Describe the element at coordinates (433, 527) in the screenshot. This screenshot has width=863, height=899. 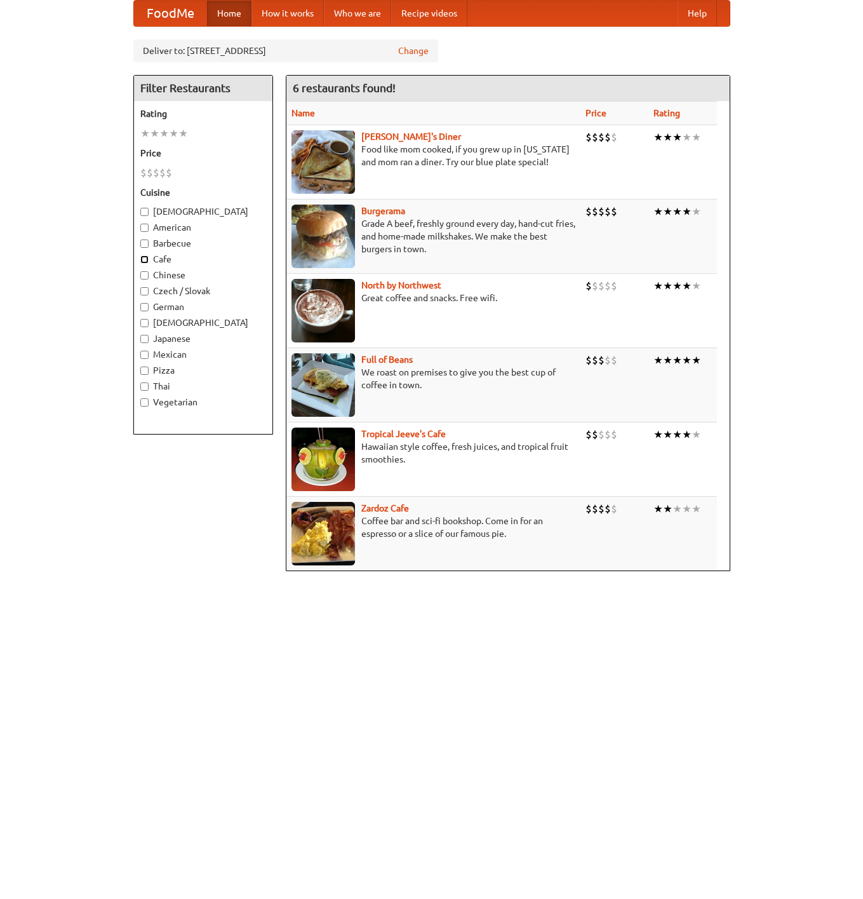
I see `p: Coffee bar and sci-fi bookshop. Come in for an espresso or a slice of our famous pie.` at that location.